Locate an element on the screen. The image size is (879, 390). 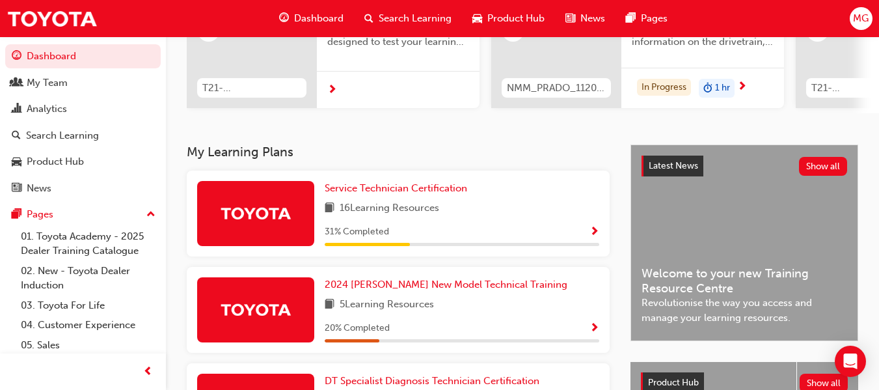
a: 03. Toyota For Life is located at coordinates (88, 305).